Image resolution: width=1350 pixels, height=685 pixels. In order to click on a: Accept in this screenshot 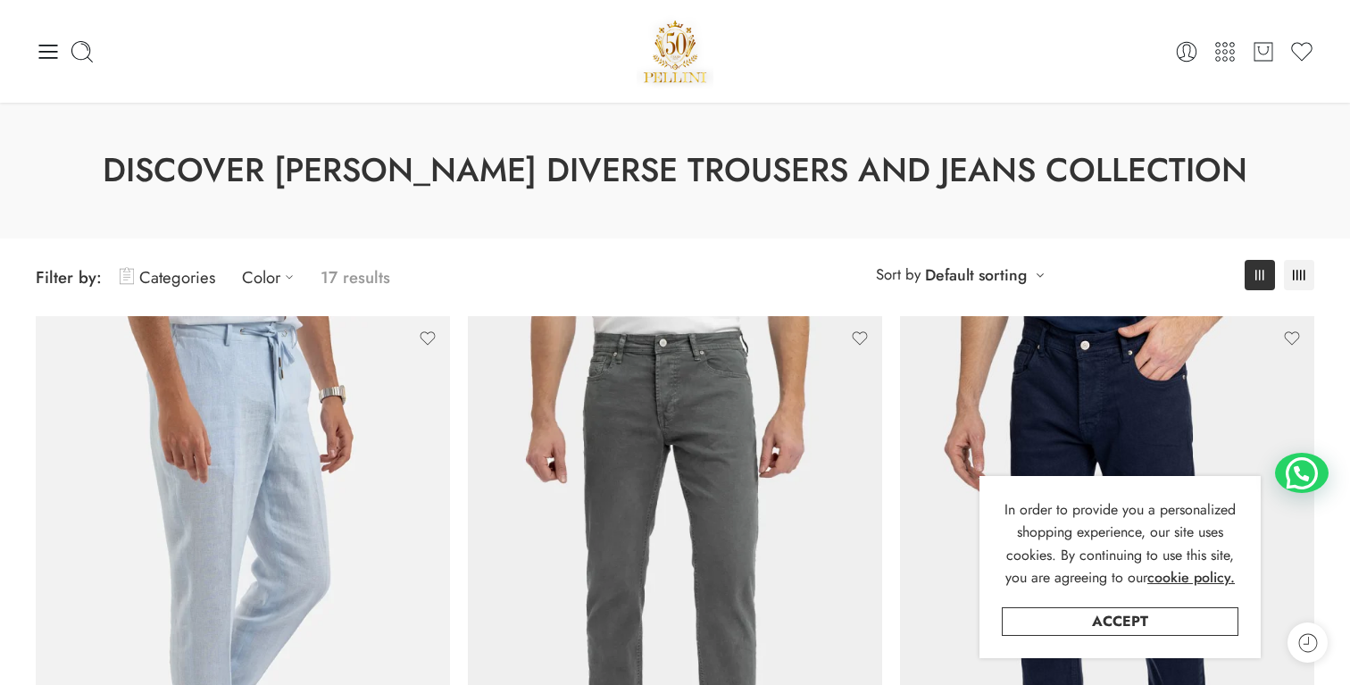, I will do `click(1119, 621)`.